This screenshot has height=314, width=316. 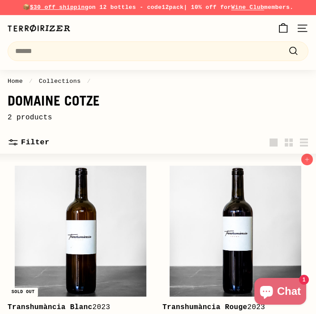 I want to click on span: $30 off shipping, so click(x=59, y=7).